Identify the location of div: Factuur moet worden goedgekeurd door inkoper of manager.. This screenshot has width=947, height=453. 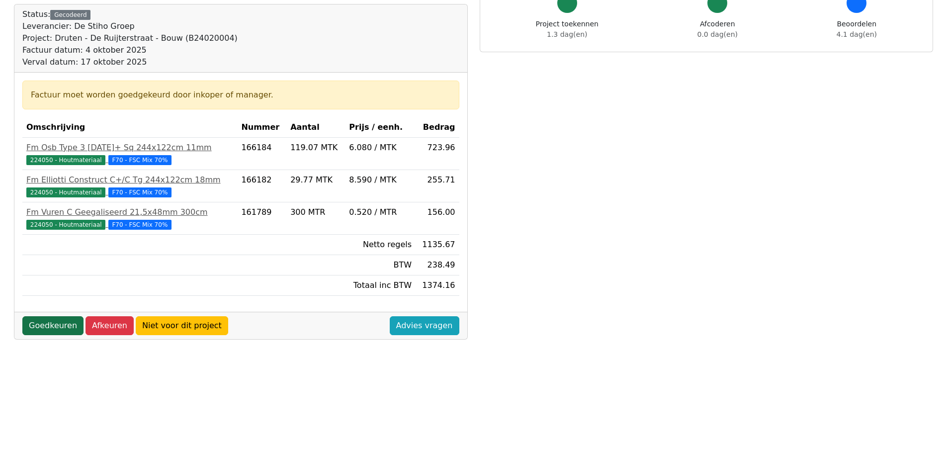
(241, 95).